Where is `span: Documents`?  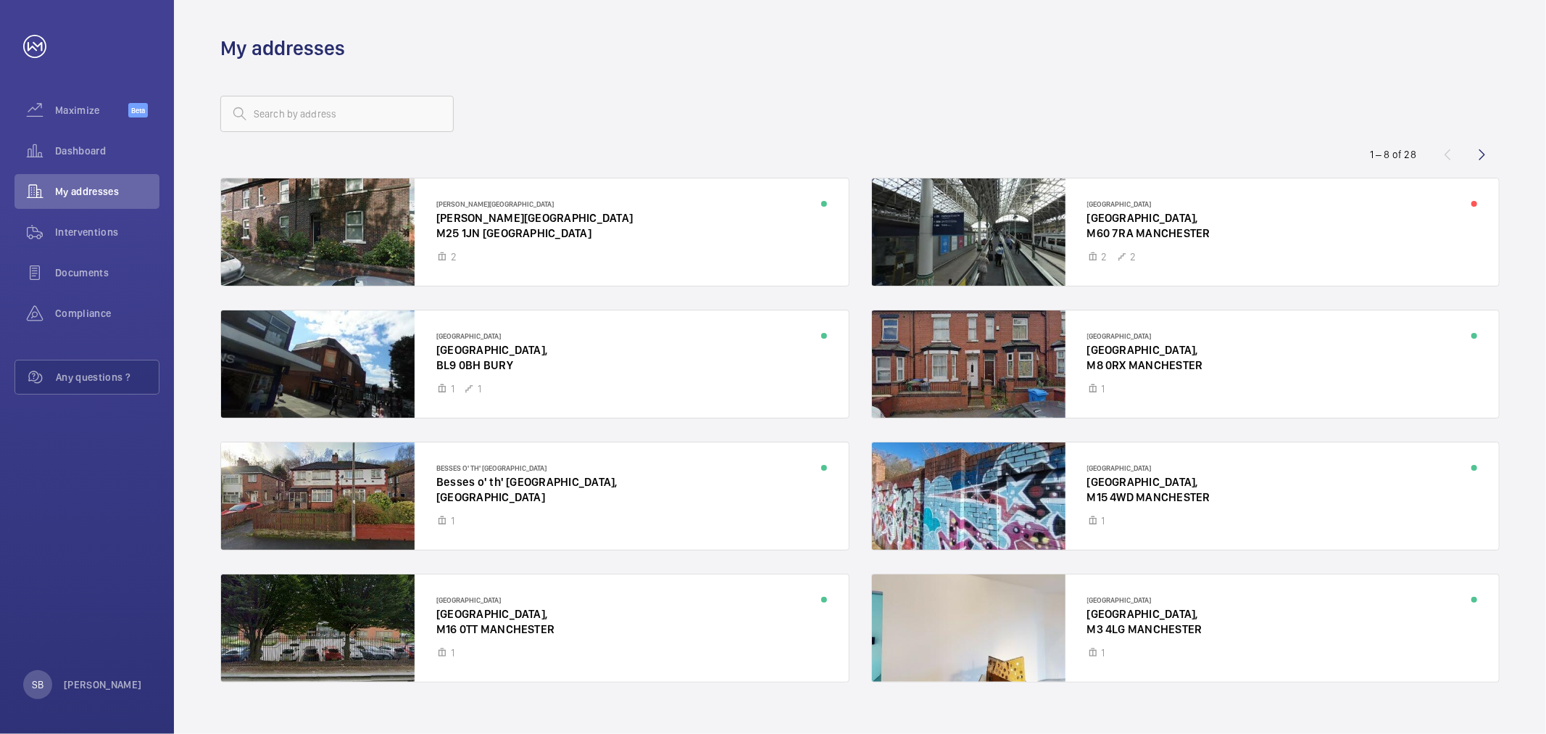
span: Documents is located at coordinates (107, 273).